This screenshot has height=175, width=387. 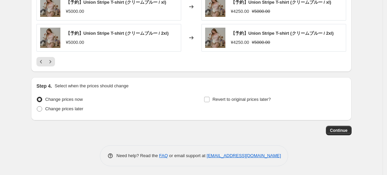 I want to click on button: Next, so click(x=50, y=62).